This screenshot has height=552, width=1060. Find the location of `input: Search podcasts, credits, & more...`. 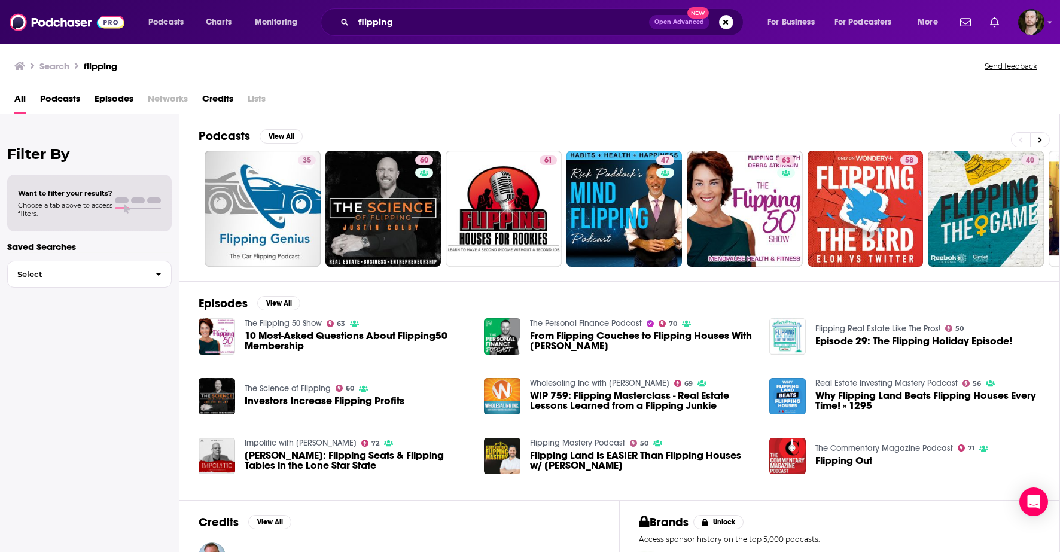

input: Search podcasts, credits, & more... is located at coordinates (501, 22).